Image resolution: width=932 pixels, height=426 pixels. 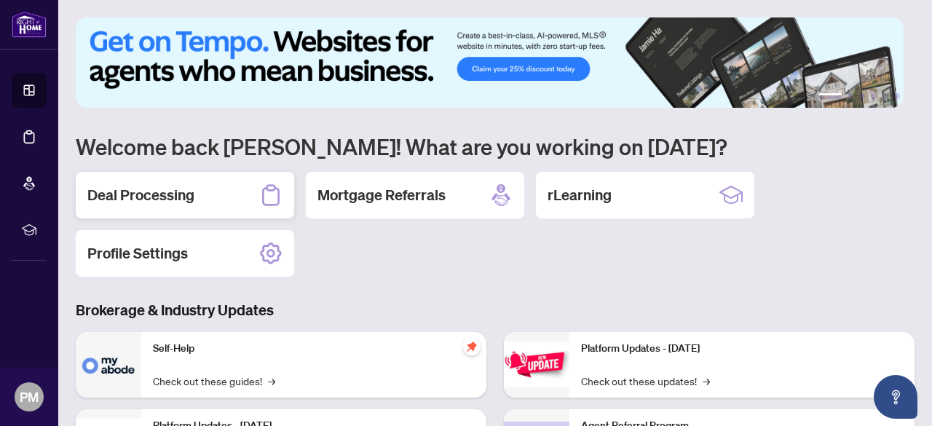 What do you see at coordinates (537, 364) in the screenshot?
I see `img: Platform Updates - June 23, 2025` at bounding box center [537, 364].